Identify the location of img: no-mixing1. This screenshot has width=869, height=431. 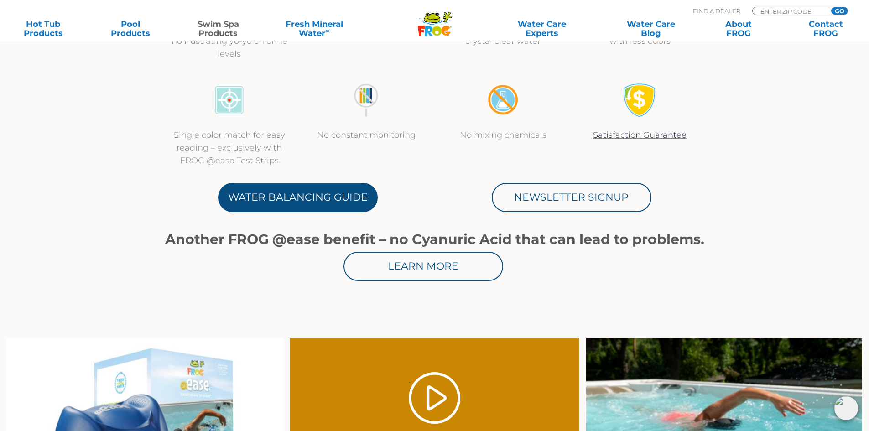
(503, 100).